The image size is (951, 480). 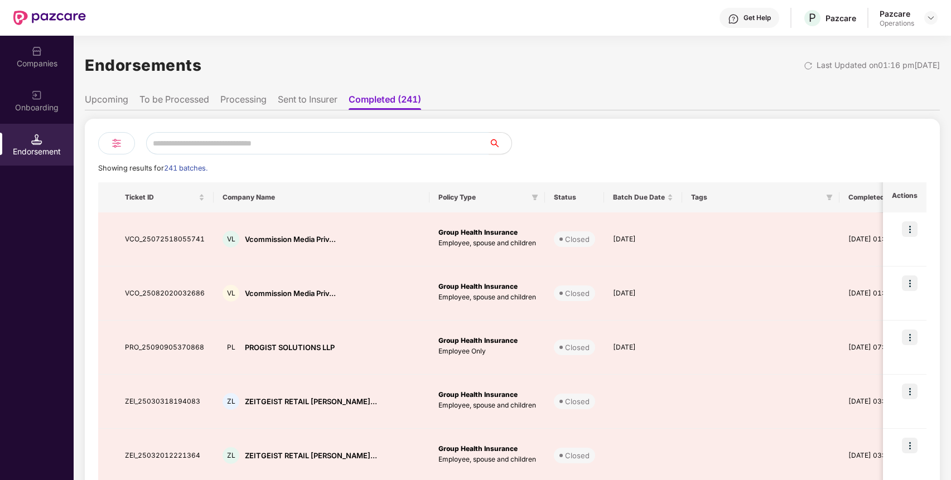 I want to click on img: svg+xml;base64,PHN2ZyB4bWxucz0iaHR0cDovL3d3dy53My5vcmcvMjAwMC9zdmciIHdpZHRoPSIyNCIgaGVpZ2h0PSIyNC..., so click(x=117, y=143).